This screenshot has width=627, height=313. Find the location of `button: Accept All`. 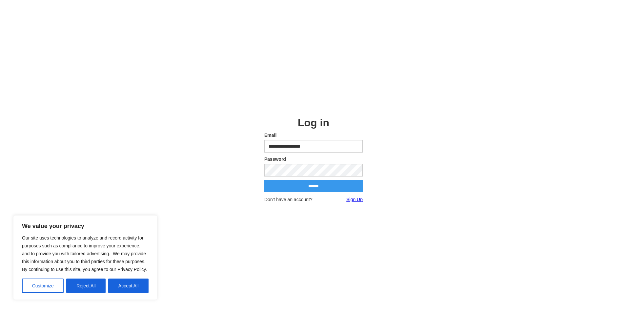

button: Accept All is located at coordinates (128, 286).